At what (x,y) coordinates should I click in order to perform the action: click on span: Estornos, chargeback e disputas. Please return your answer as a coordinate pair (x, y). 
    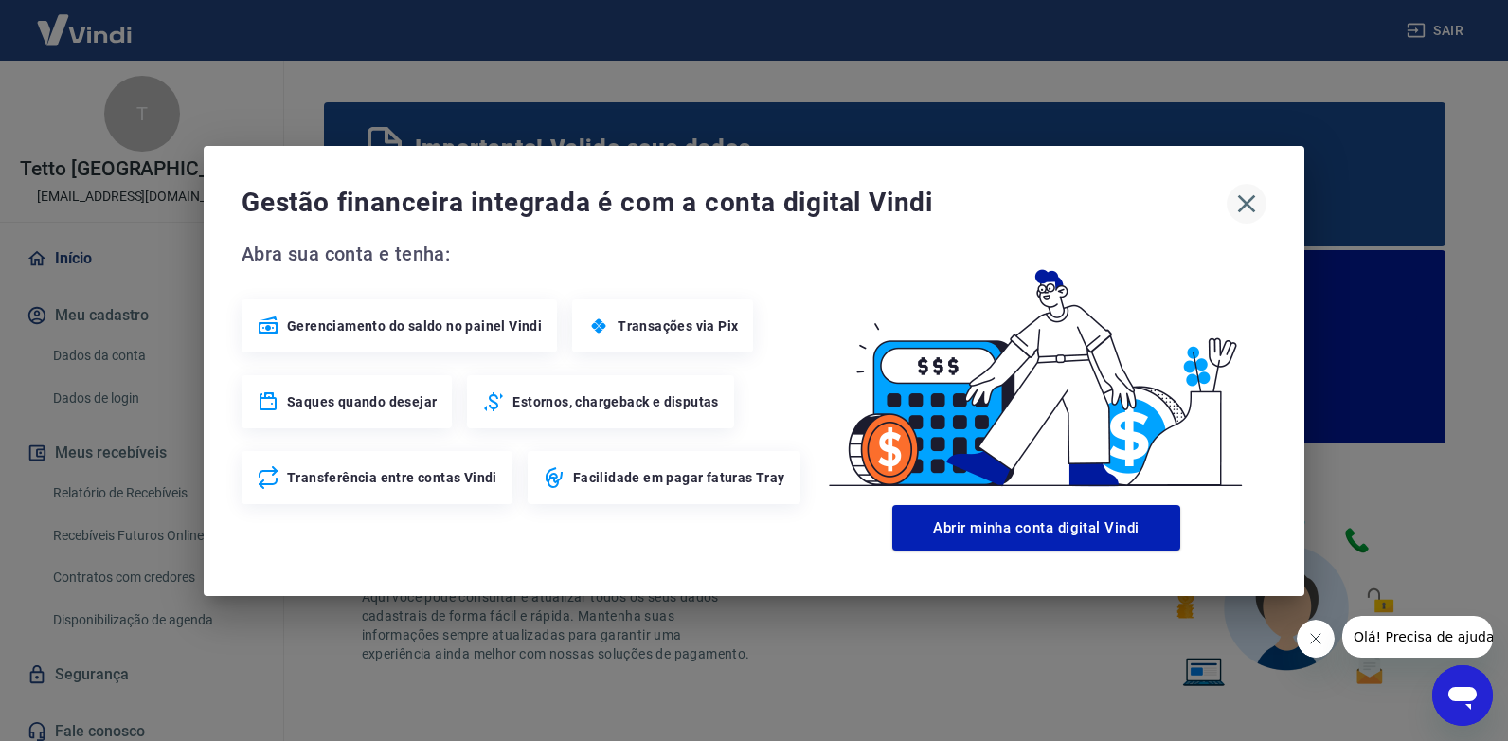
    Looking at the image, I should click on (615, 401).